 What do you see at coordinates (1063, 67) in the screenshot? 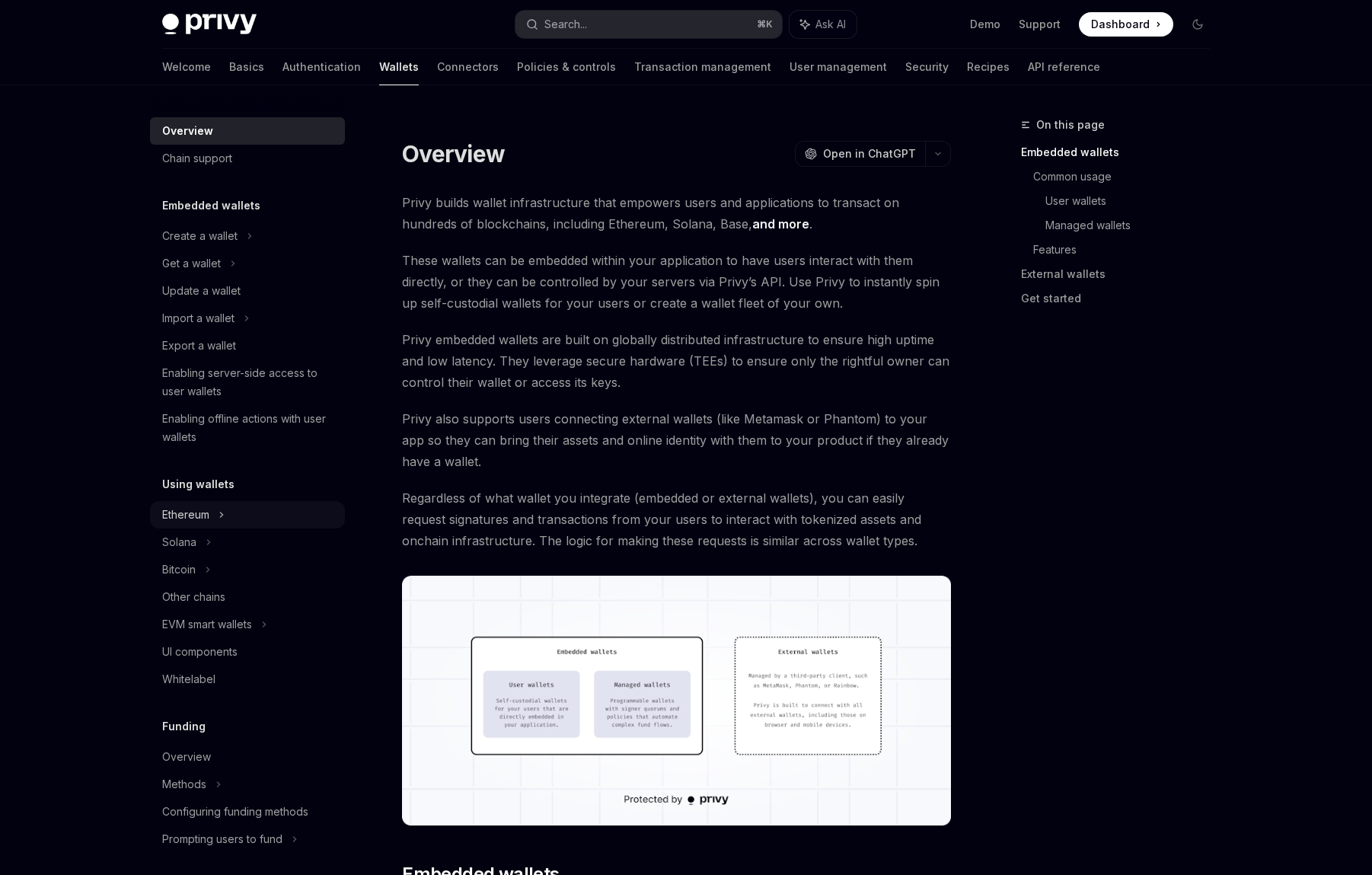
I see `a: API reference` at bounding box center [1063, 67].